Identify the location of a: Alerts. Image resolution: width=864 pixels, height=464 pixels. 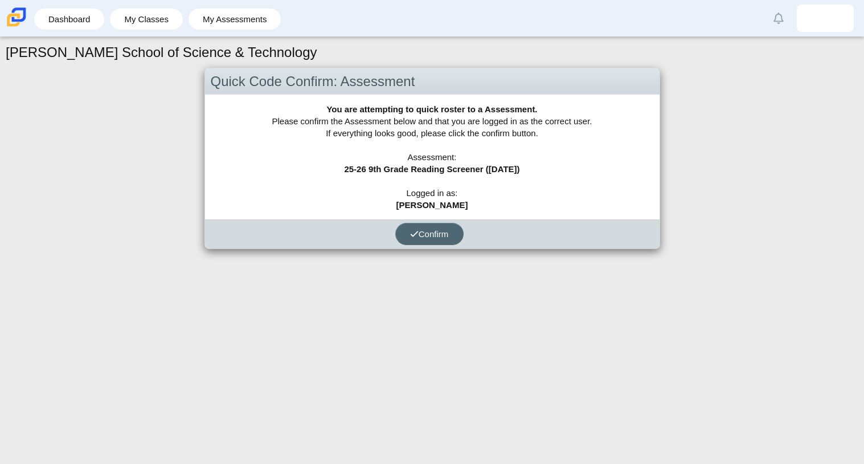
(779, 18).